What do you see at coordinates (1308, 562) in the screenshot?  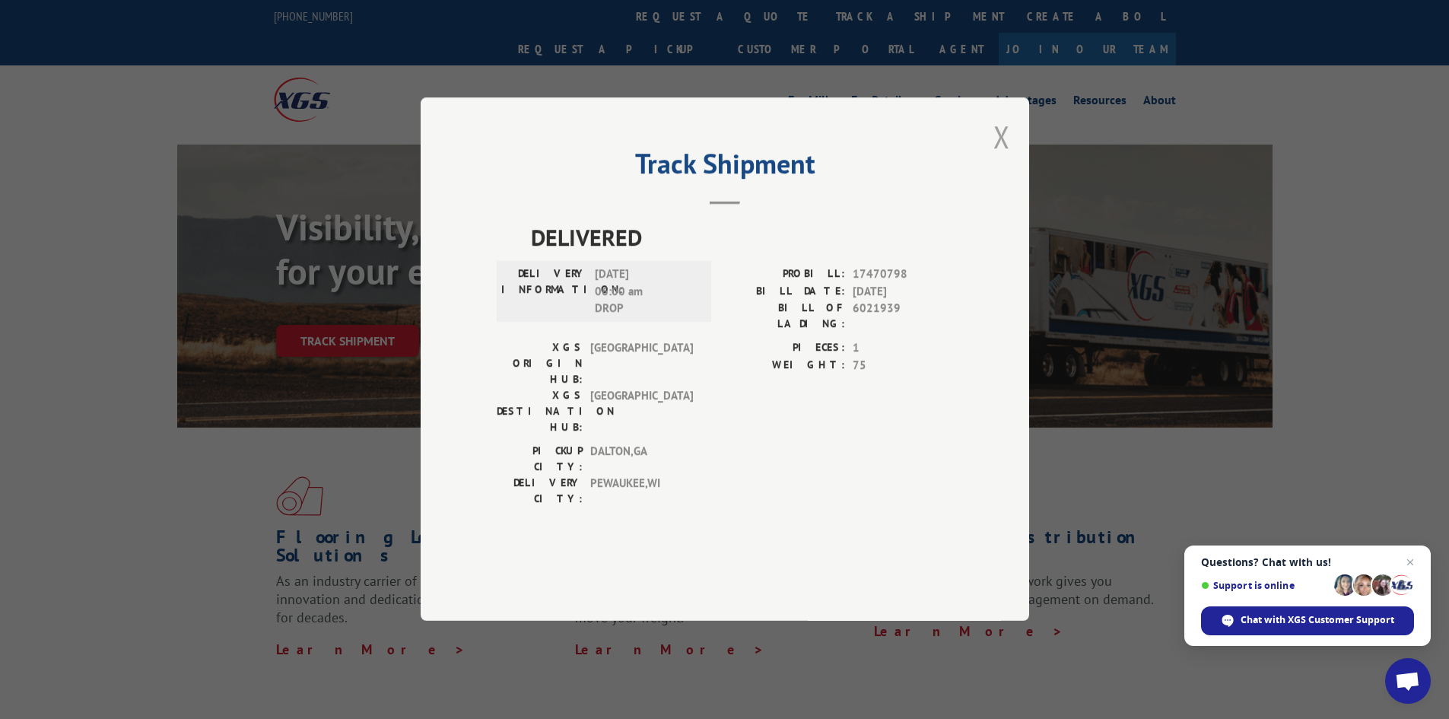 I see `span: Questions? Chat with us!` at bounding box center [1308, 562].